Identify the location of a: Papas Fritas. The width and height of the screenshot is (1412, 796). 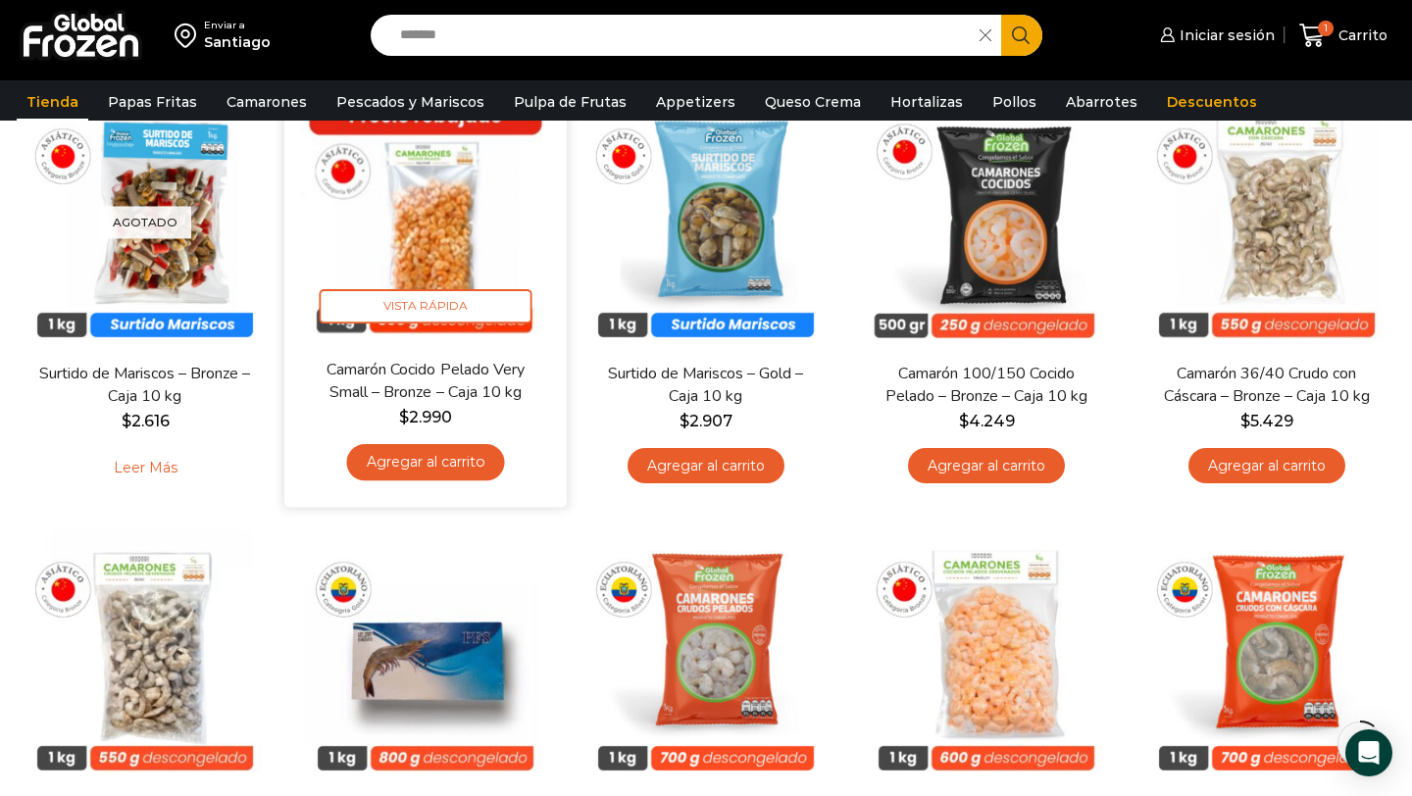
(152, 102).